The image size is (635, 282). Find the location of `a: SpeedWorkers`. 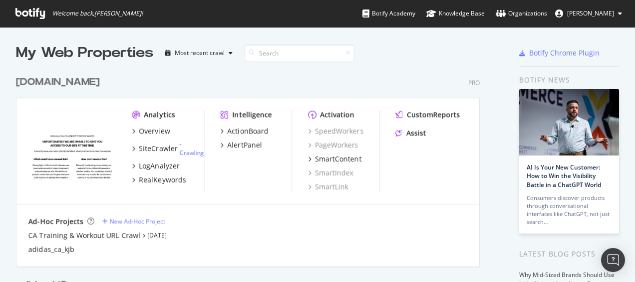

a: SpeedWorkers is located at coordinates (335, 131).